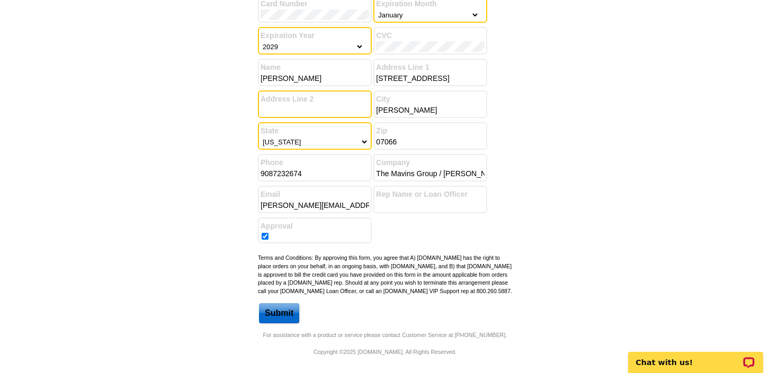  What do you see at coordinates (315, 226) in the screenshot?
I see `label: Approval` at bounding box center [315, 226].